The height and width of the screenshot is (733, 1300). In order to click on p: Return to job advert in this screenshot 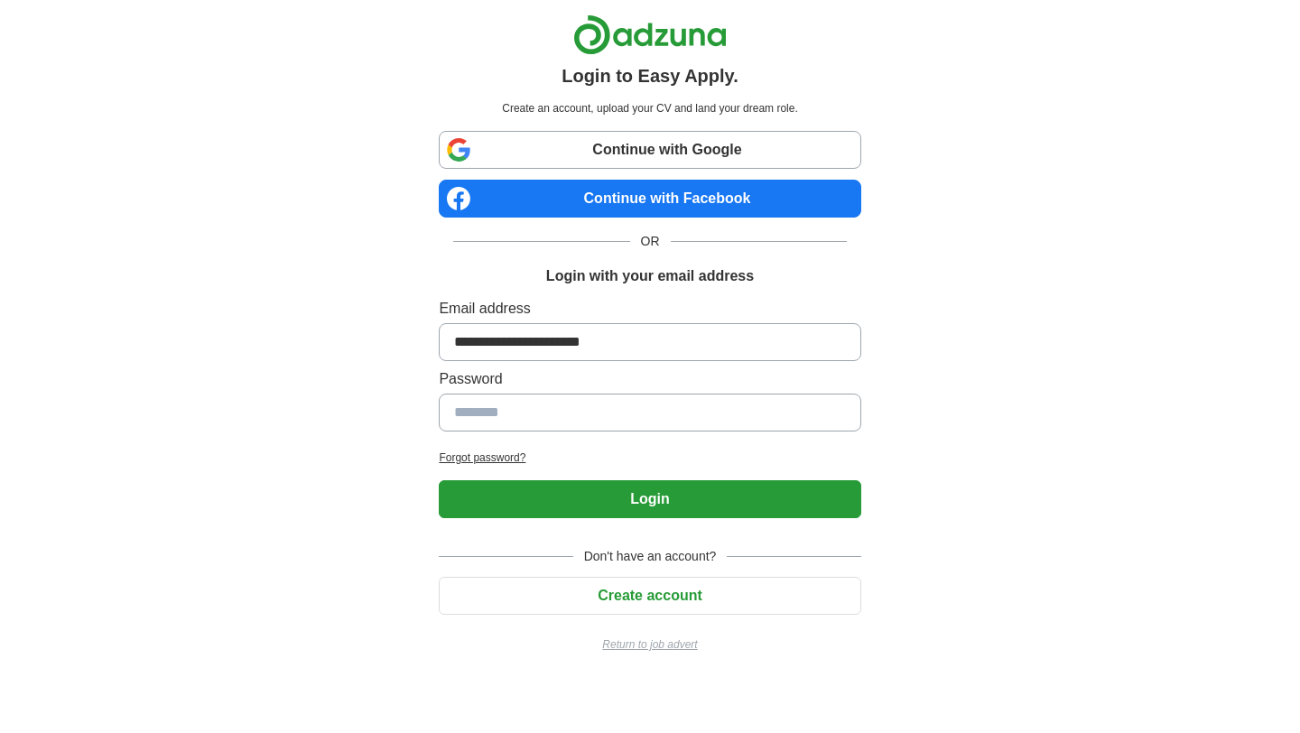, I will do `click(649, 645)`.